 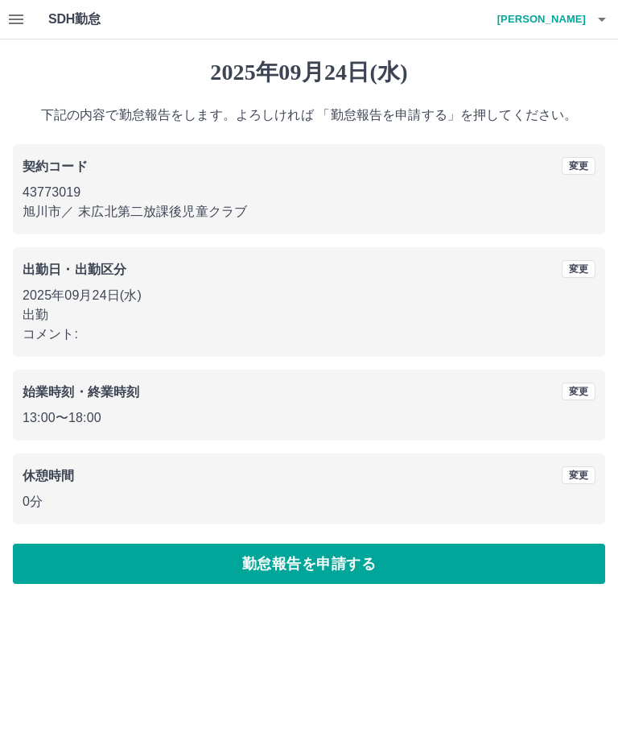 I want to click on p: 43773019, so click(x=309, y=192).